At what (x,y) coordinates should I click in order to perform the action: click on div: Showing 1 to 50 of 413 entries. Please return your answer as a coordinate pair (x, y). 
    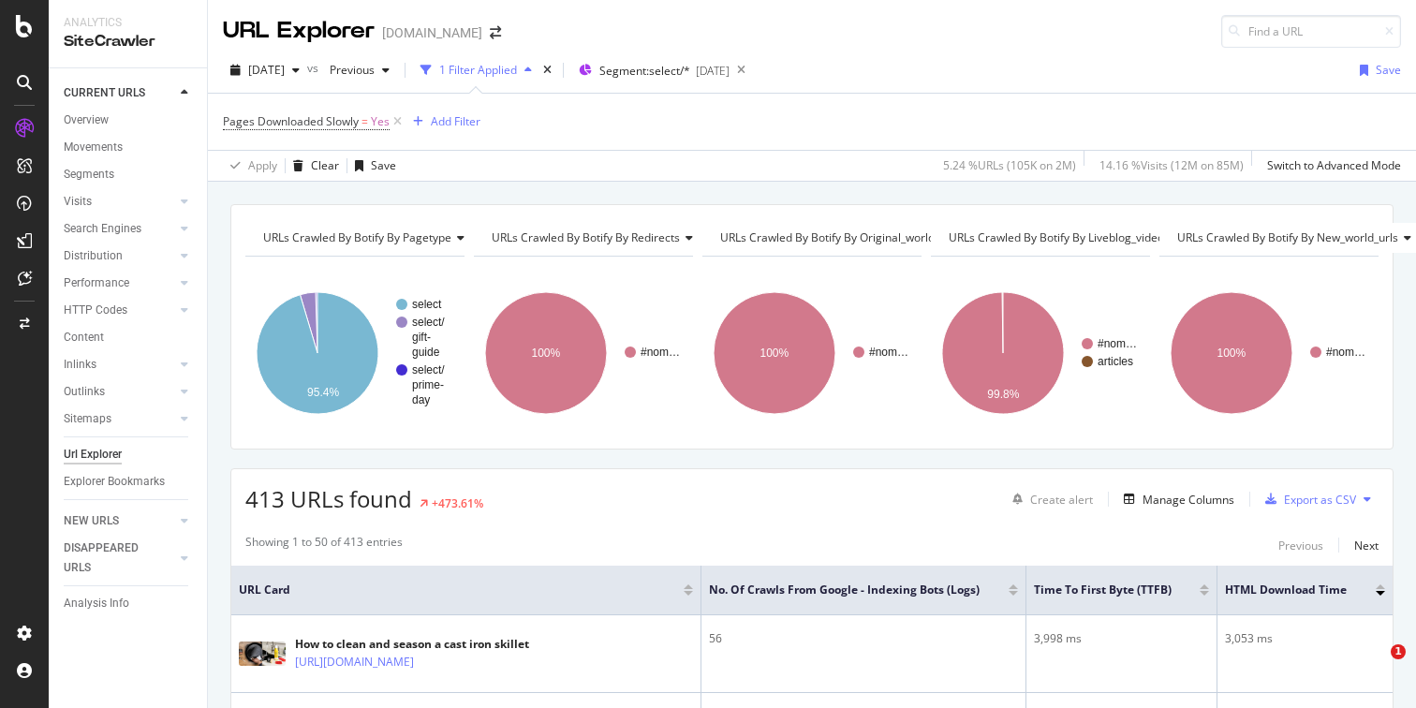
    Looking at the image, I should click on (324, 545).